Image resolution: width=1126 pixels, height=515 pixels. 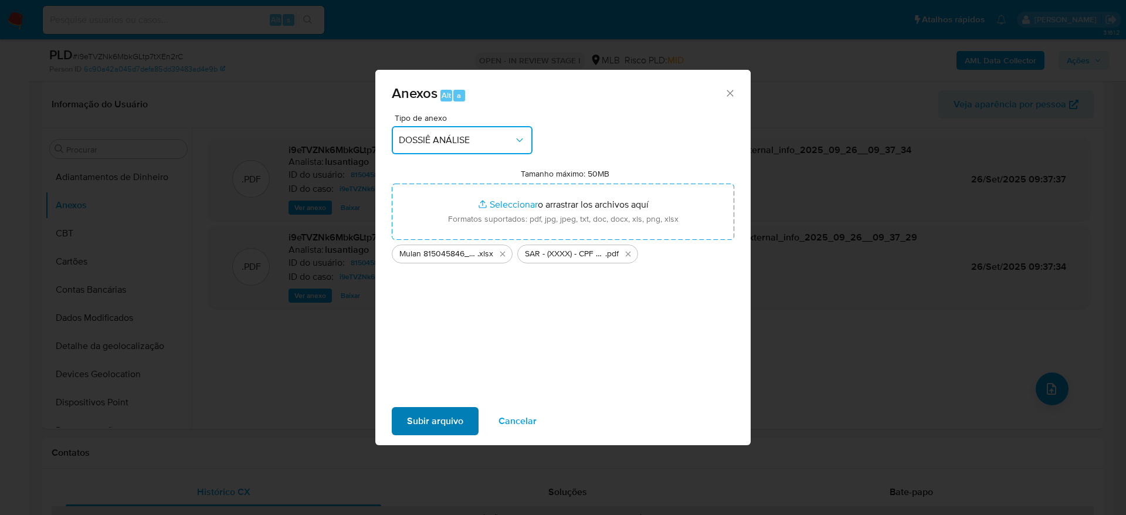 I want to click on span: Alt, so click(x=446, y=95).